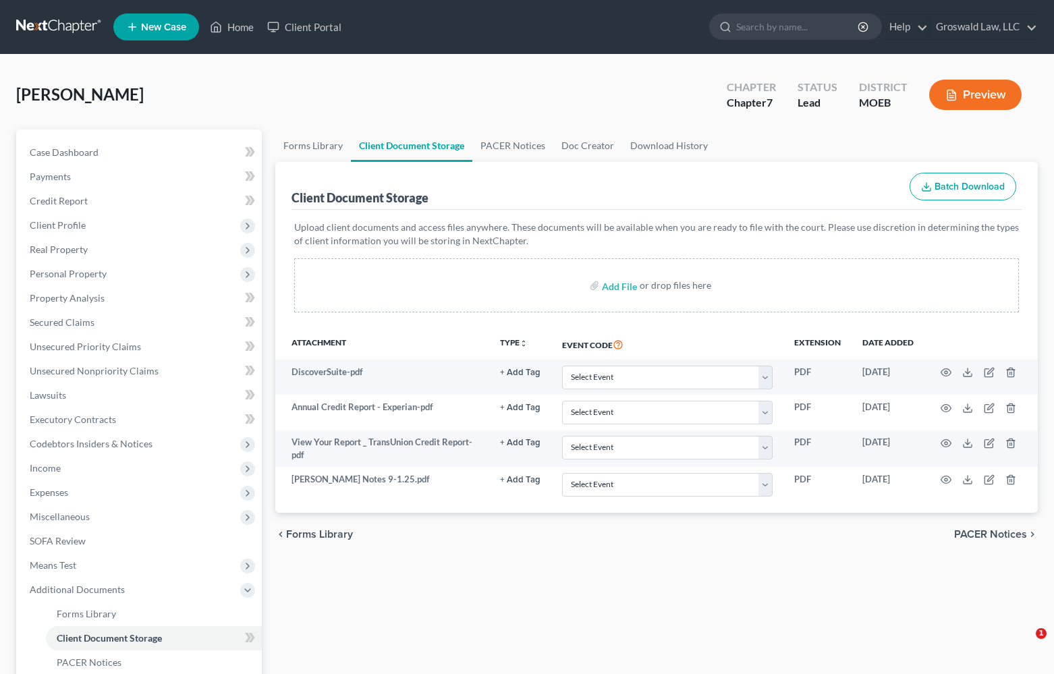 The width and height of the screenshot is (1054, 674). I want to click on button: chevron_left Forms Library, so click(314, 535).